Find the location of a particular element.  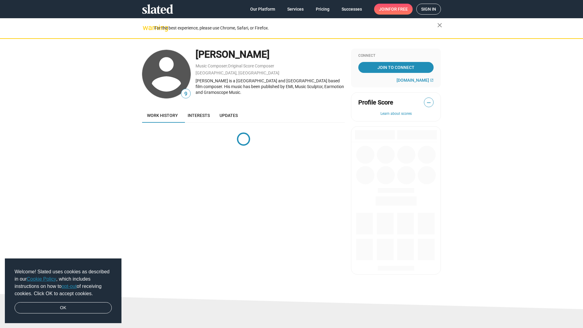

span: Join is located at coordinates (393, 9).